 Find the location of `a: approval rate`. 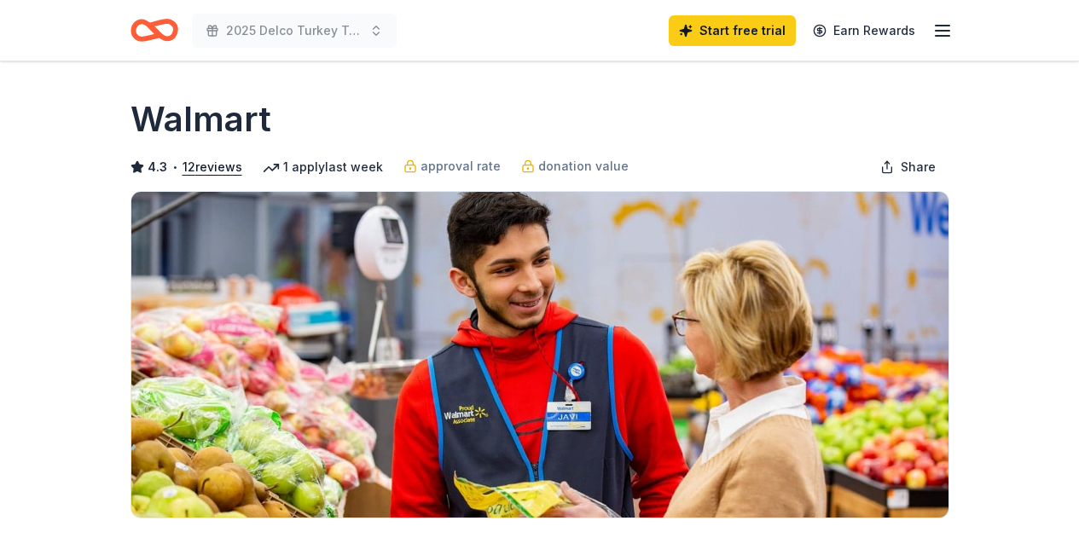

a: approval rate is located at coordinates (452, 166).